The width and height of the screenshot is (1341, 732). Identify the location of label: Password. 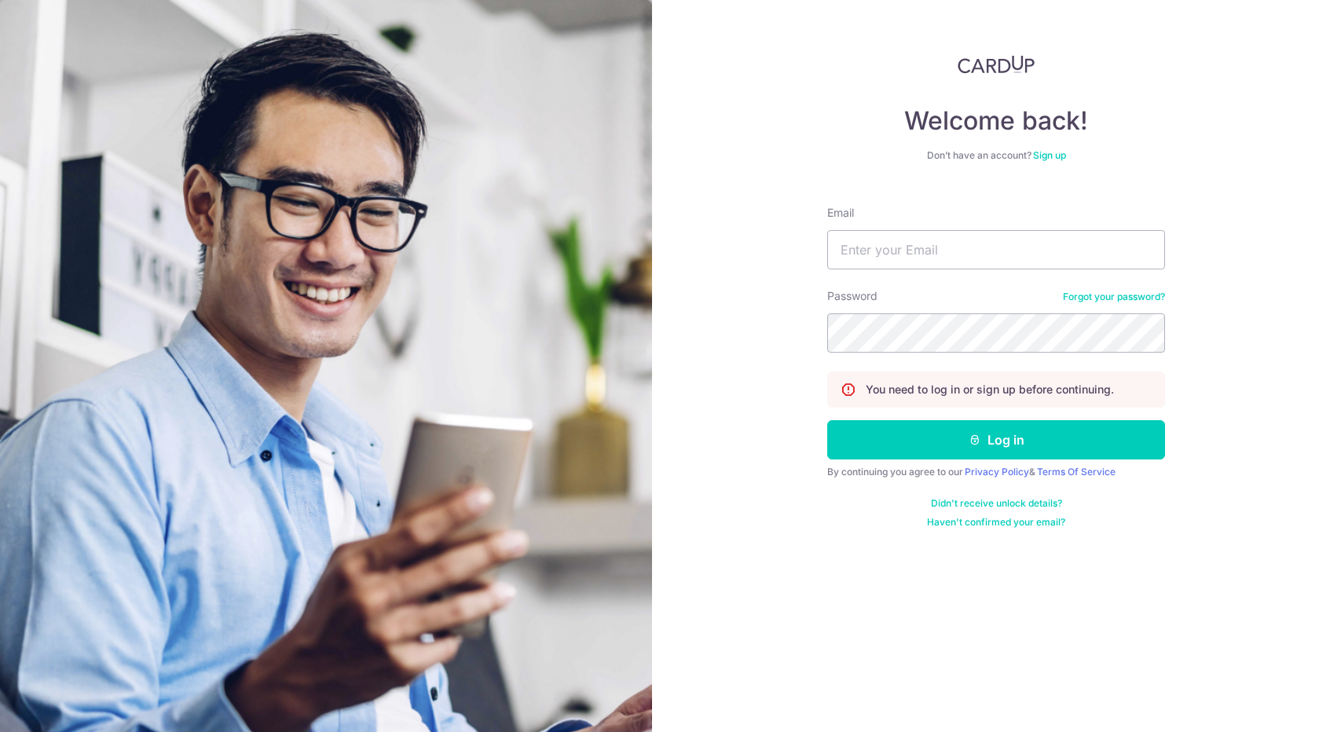
(852, 296).